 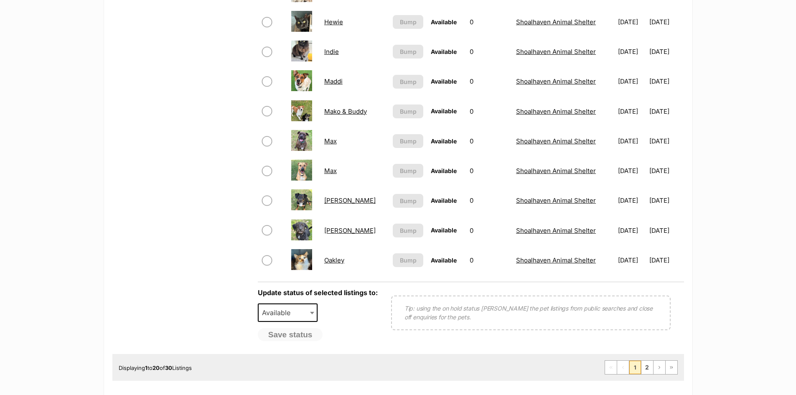 I want to click on label: Update status of selected listings to:, so click(x=318, y=293).